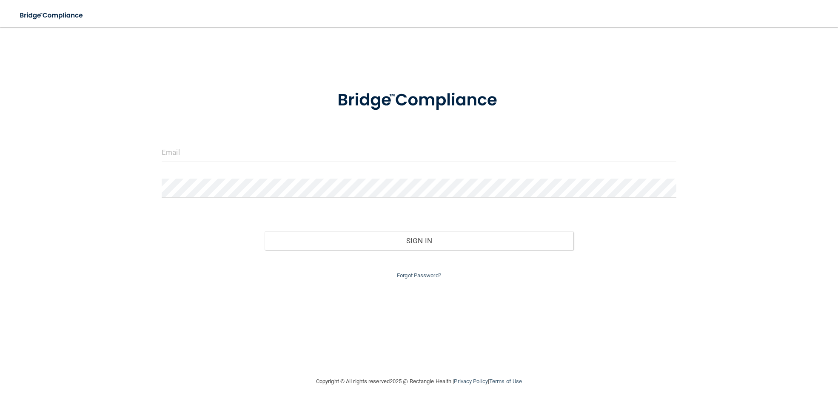 This screenshot has width=838, height=404. What do you see at coordinates (470, 381) in the screenshot?
I see `a: Privacy Policy` at bounding box center [470, 381].